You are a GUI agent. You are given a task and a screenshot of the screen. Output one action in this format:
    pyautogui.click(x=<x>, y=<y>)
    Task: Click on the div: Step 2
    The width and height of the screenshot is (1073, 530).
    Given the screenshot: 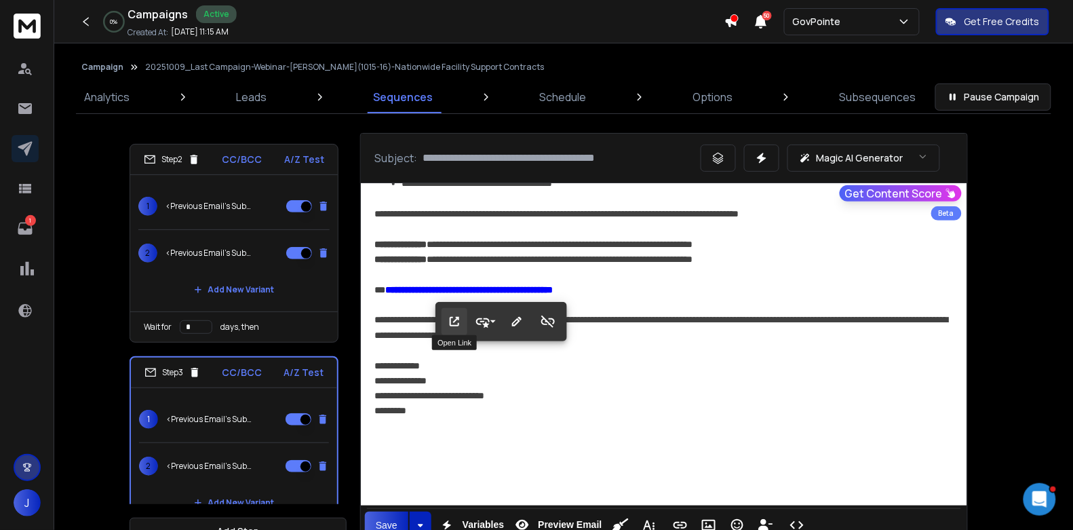 What is the action you would take?
    pyautogui.click(x=172, y=159)
    